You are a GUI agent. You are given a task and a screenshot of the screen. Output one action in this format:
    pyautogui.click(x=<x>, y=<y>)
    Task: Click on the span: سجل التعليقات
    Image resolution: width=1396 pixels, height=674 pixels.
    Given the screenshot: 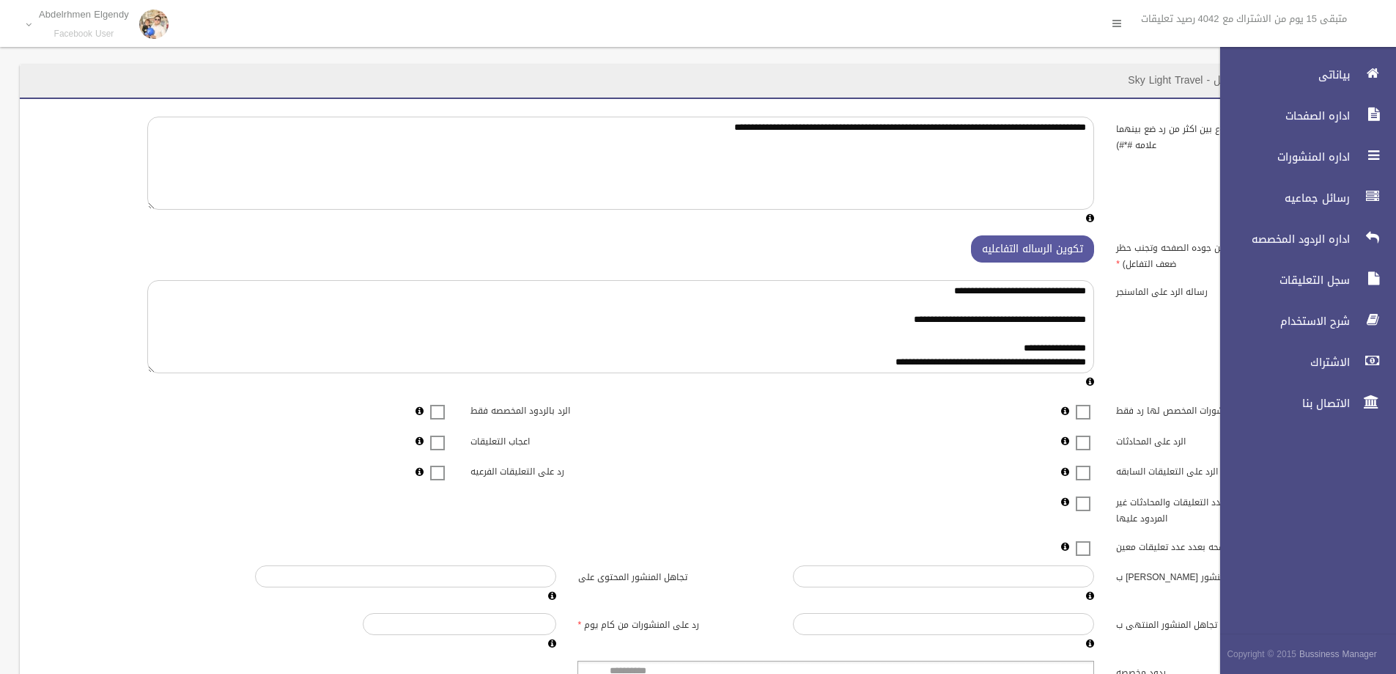 What is the action you would take?
    pyautogui.click(x=1281, y=280)
    